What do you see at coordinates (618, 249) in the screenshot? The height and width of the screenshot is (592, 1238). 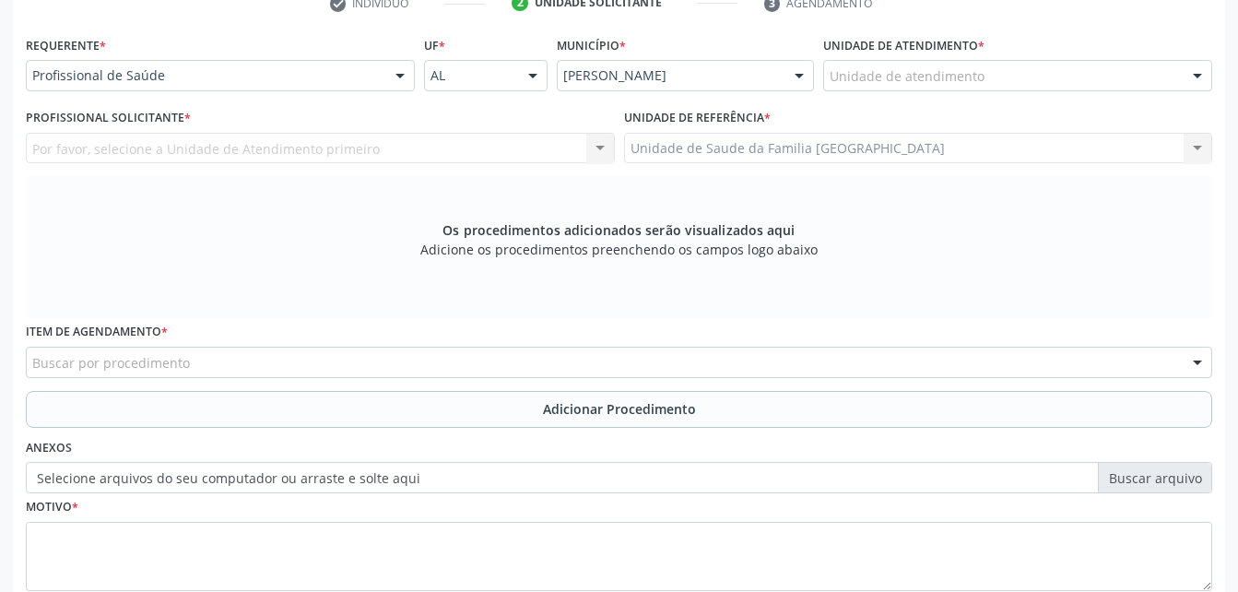 I see `span: Adicione os procedimentos preenchendo os campos logo abaixo` at bounding box center [618, 249].